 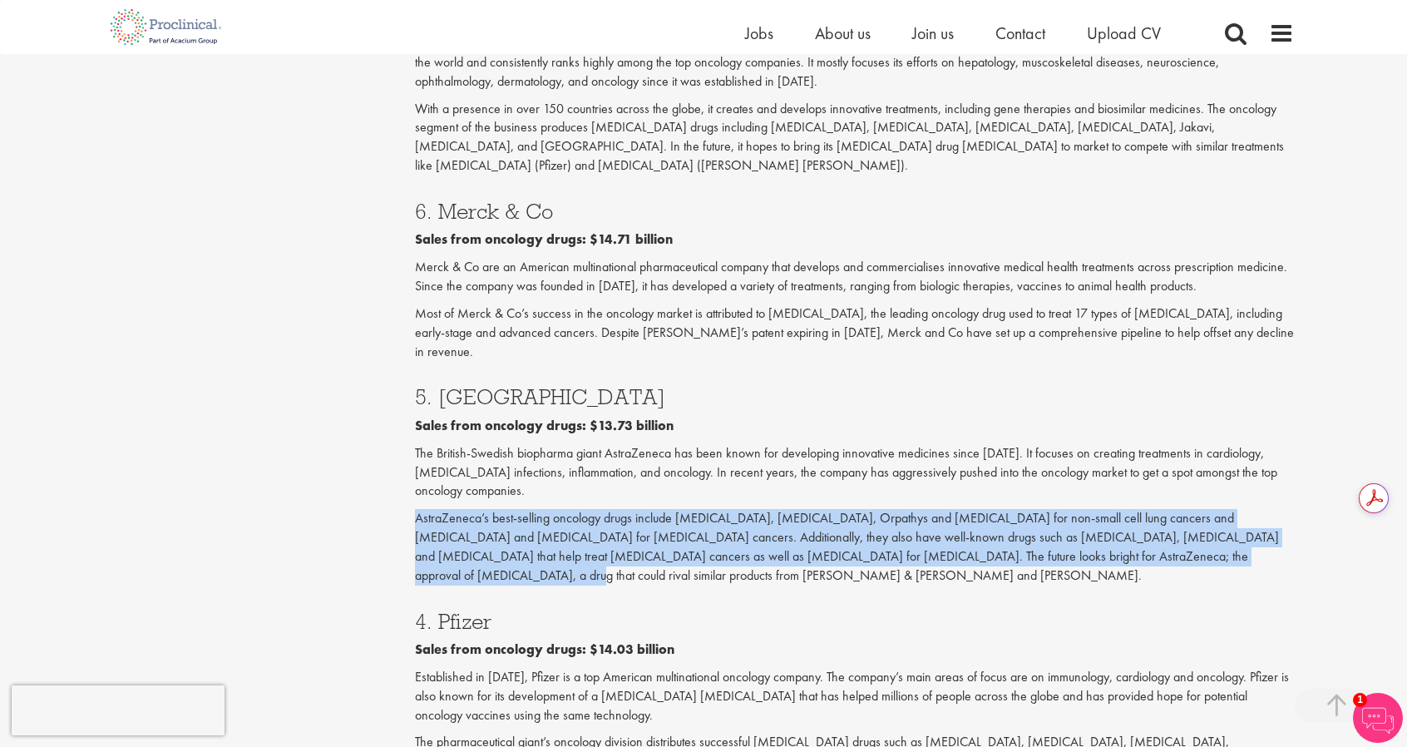 What do you see at coordinates (1359, 699) in the screenshot?
I see `span: 1` at bounding box center [1359, 699].